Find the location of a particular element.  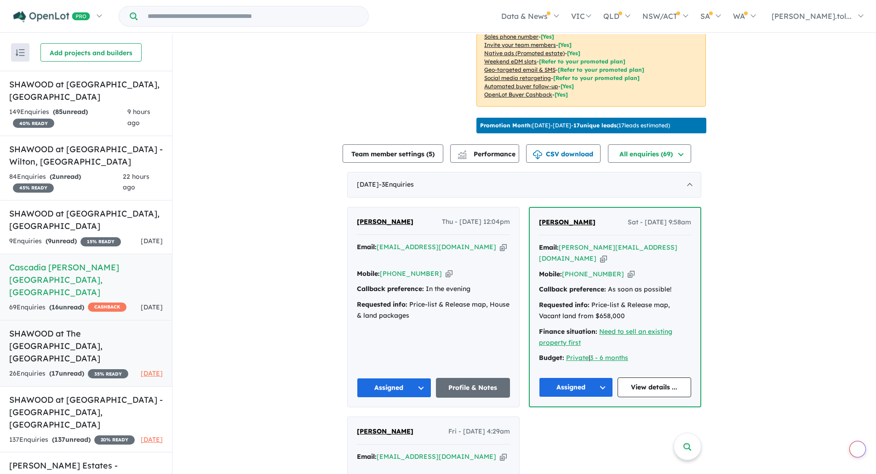

span: - 3 Enquir ies is located at coordinates (397, 184).